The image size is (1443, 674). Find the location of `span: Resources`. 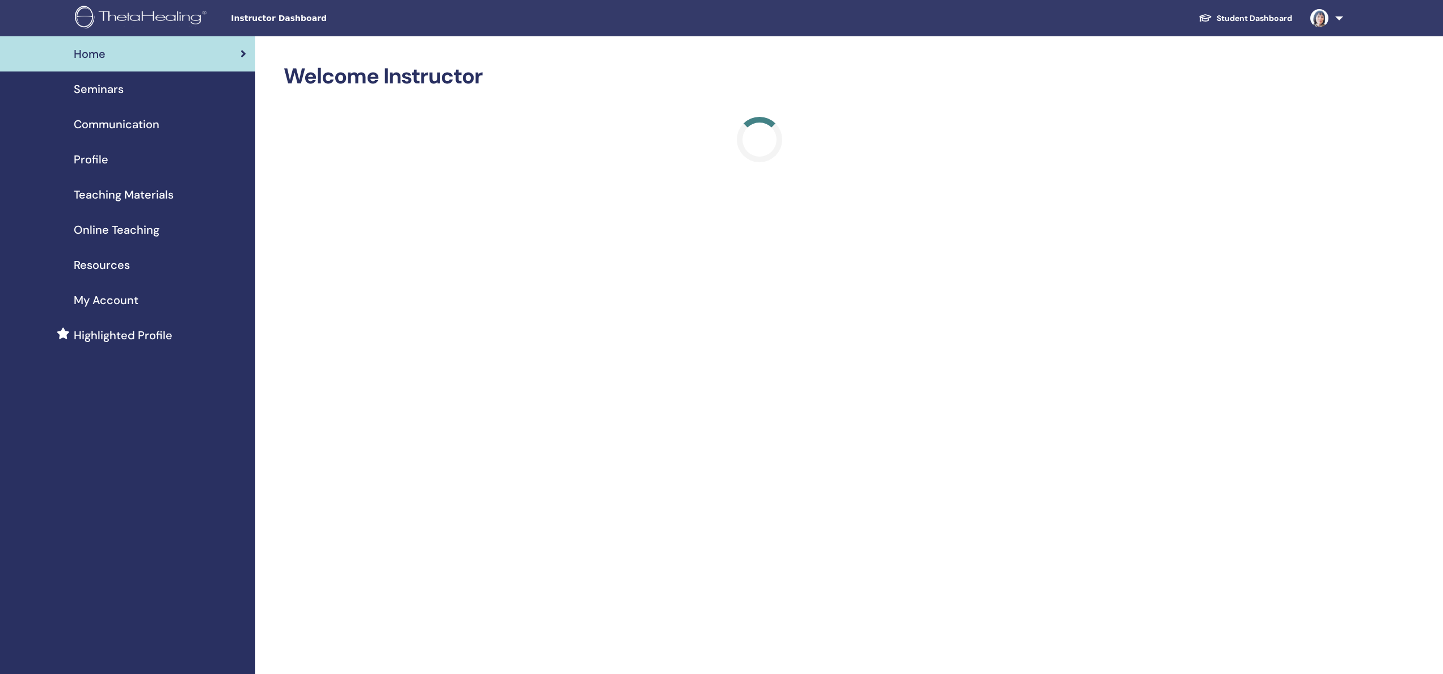

span: Resources is located at coordinates (102, 265).